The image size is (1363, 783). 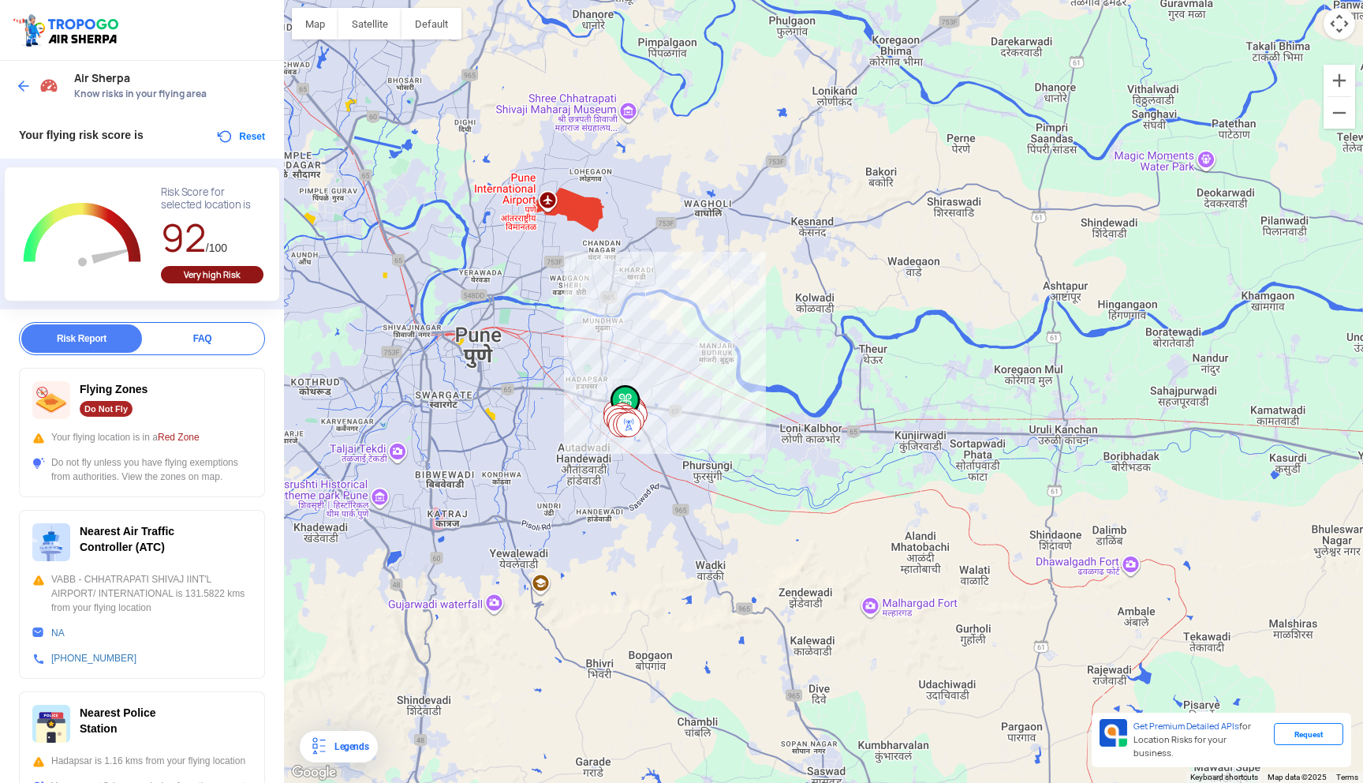 What do you see at coordinates (1225, 777) in the screenshot?
I see `button: Keyboard shortcuts` at bounding box center [1225, 777].